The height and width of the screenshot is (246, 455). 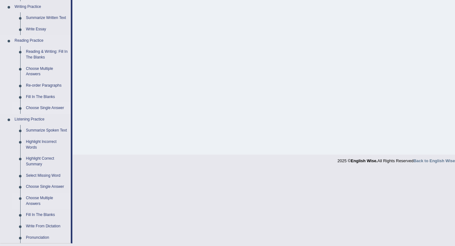 What do you see at coordinates (41, 119) in the screenshot?
I see `a: Listening Practice` at bounding box center [41, 119].